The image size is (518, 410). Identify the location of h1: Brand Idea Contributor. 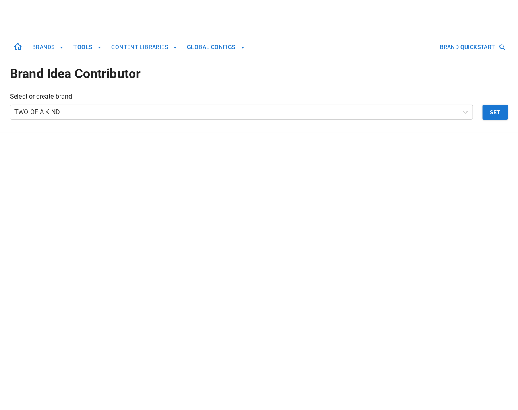
(259, 74).